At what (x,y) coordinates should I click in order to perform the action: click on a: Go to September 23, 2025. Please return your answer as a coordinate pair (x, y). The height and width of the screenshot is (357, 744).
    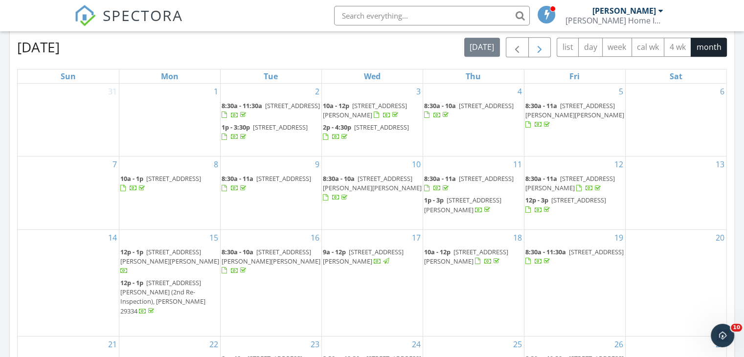
    Looking at the image, I should click on (315, 344).